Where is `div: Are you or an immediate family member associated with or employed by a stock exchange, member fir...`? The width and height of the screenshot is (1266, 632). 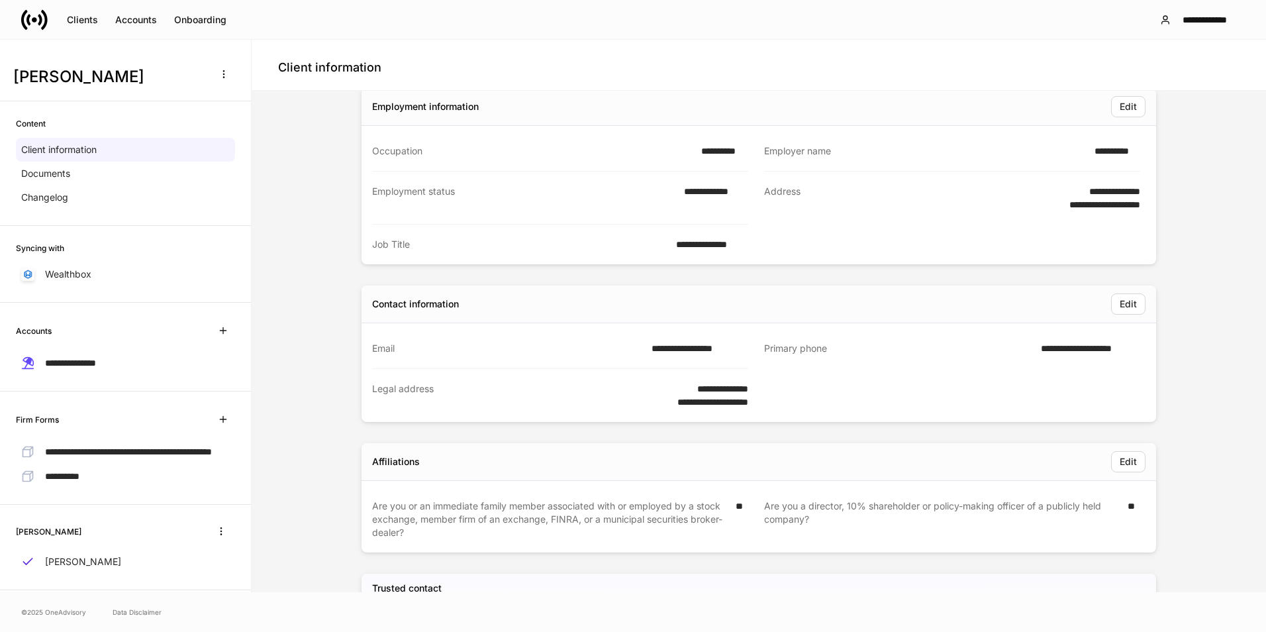
div: Are you or an immediate family member associated with or employed by a stock exchange, member fir... is located at coordinates (550, 519).